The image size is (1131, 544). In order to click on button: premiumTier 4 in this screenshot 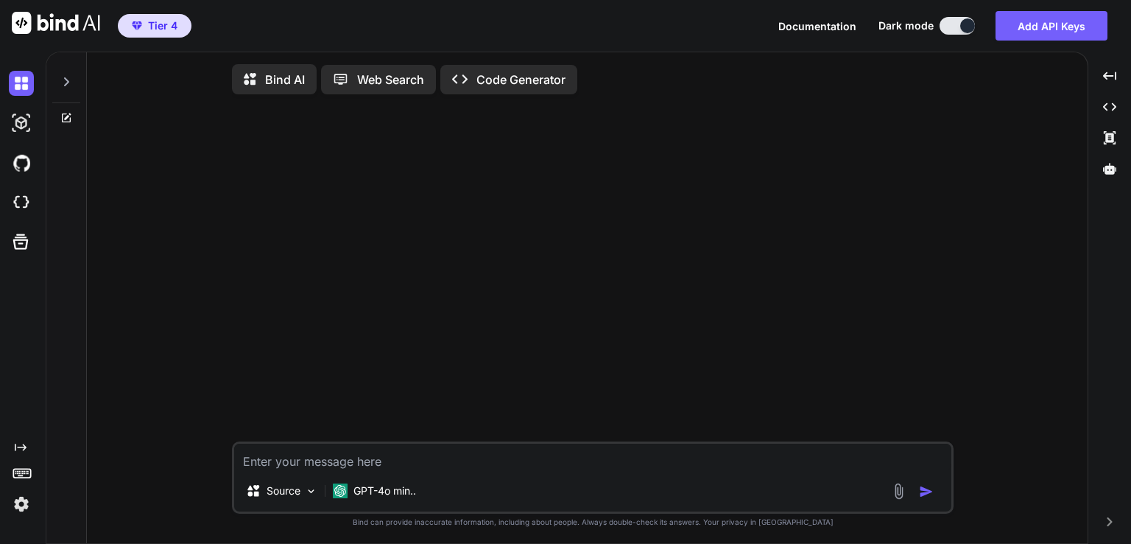, I will do `click(155, 26)`.